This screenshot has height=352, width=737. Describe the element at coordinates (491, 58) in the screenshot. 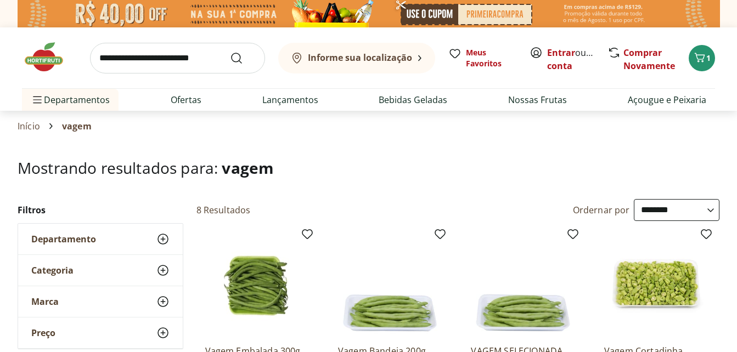

I see `span: Meus Favoritos` at that location.